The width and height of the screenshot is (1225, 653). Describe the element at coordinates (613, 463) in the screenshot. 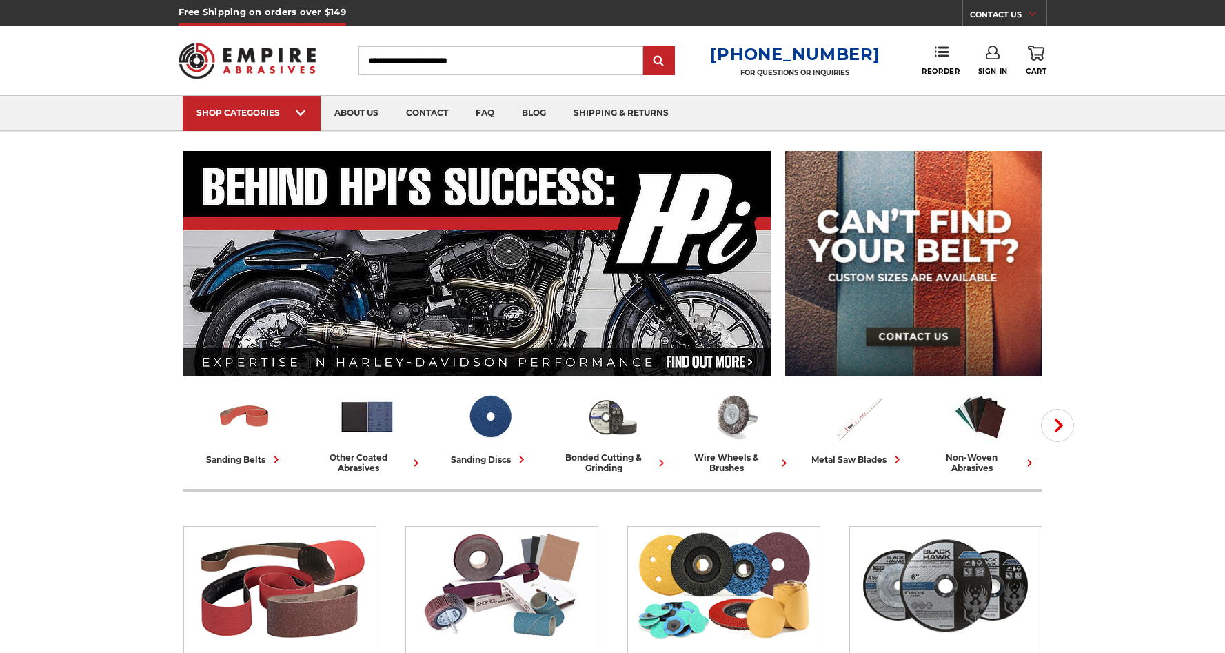

I see `div: bonded cutting & grinding` at that location.